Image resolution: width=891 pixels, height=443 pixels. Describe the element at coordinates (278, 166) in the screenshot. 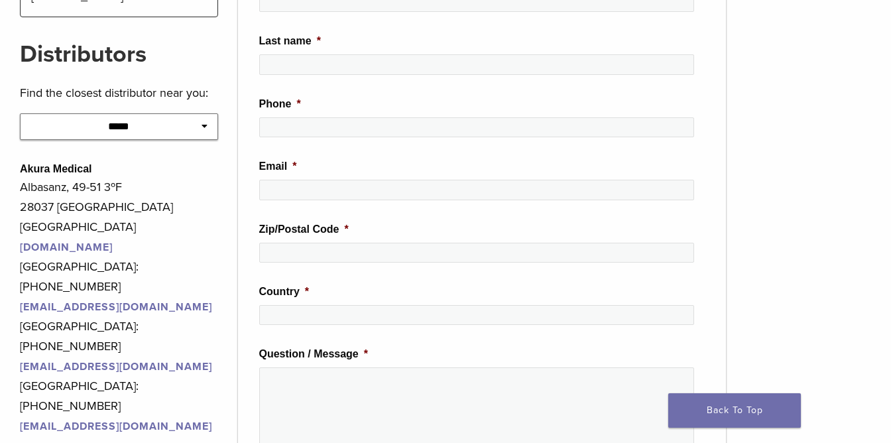

I see `label: Email` at that location.